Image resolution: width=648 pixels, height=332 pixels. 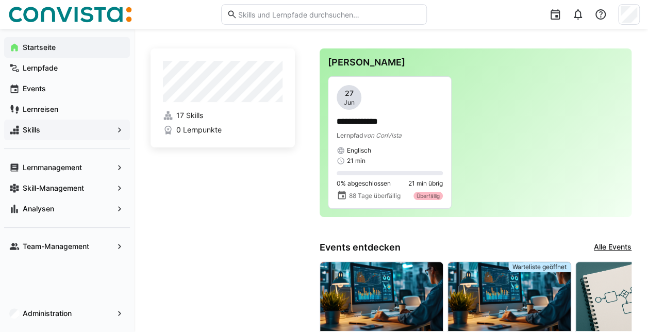 What do you see at coordinates (363, 183) in the screenshot?
I see `span: 0% abgeschlossen` at bounding box center [363, 183].